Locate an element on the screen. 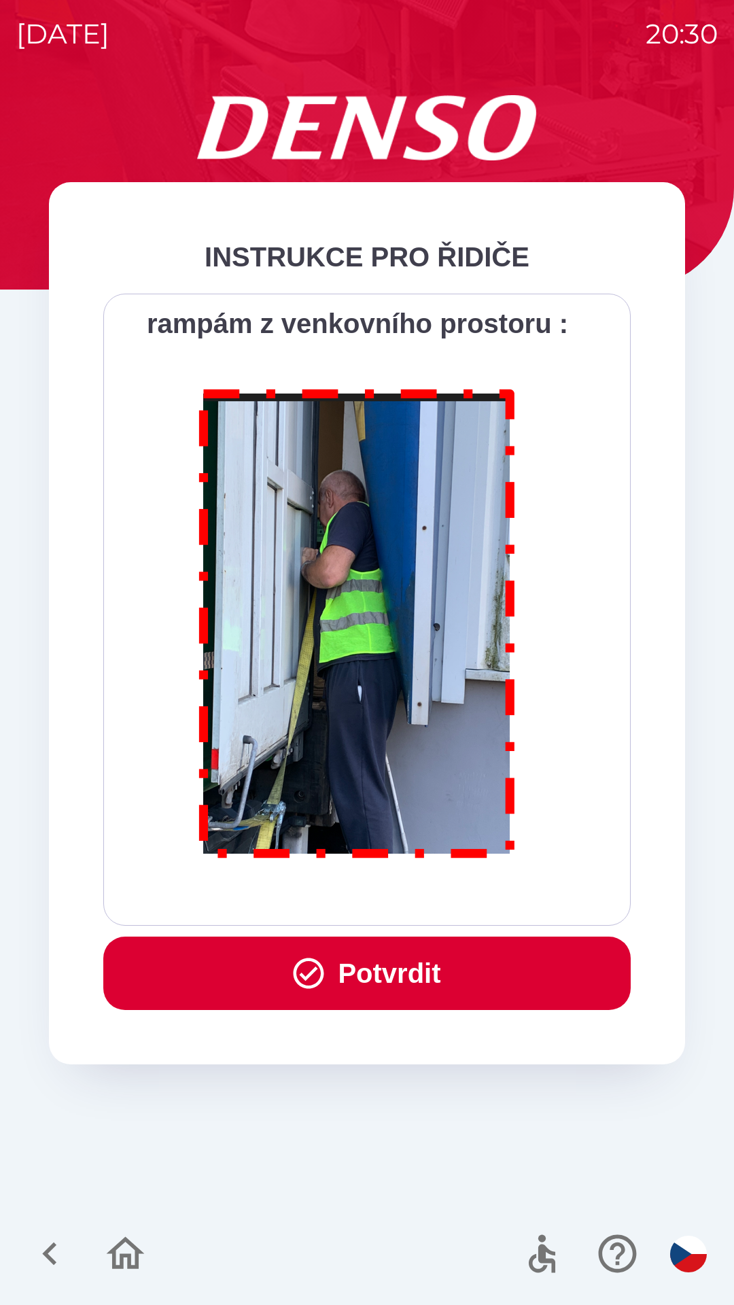 This screenshot has height=1305, width=734. img: cs flag is located at coordinates (689, 1254).